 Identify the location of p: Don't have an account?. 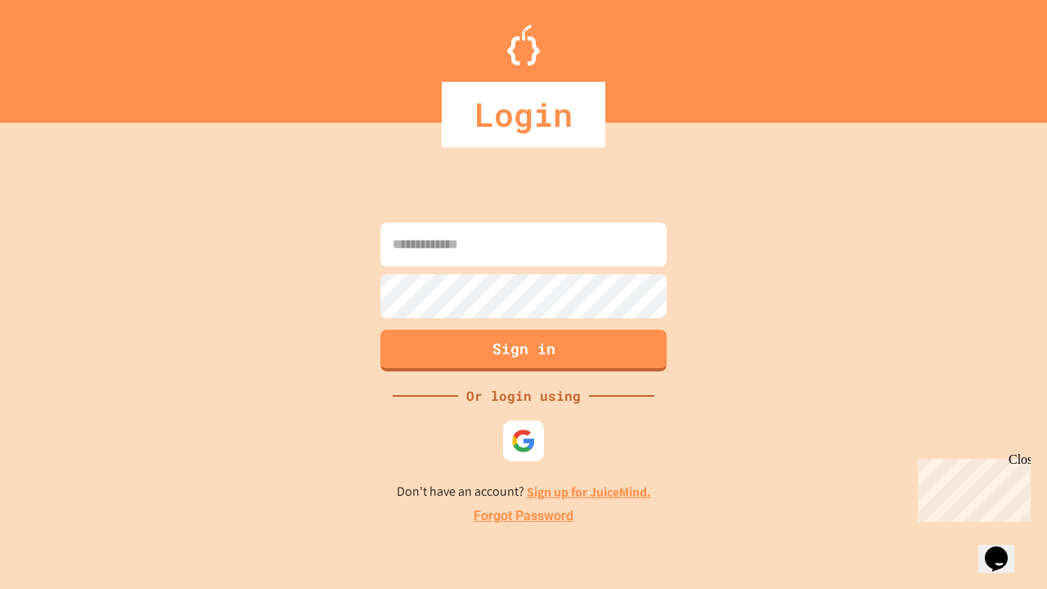
(524, 492).